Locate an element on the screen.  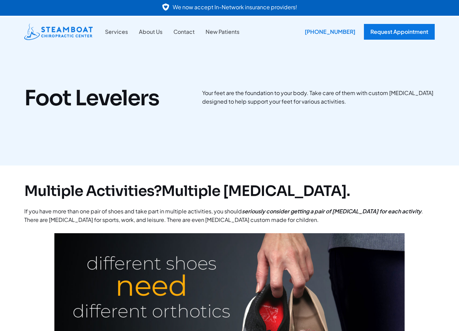
nav: Site Navigation is located at coordinates (172, 32).